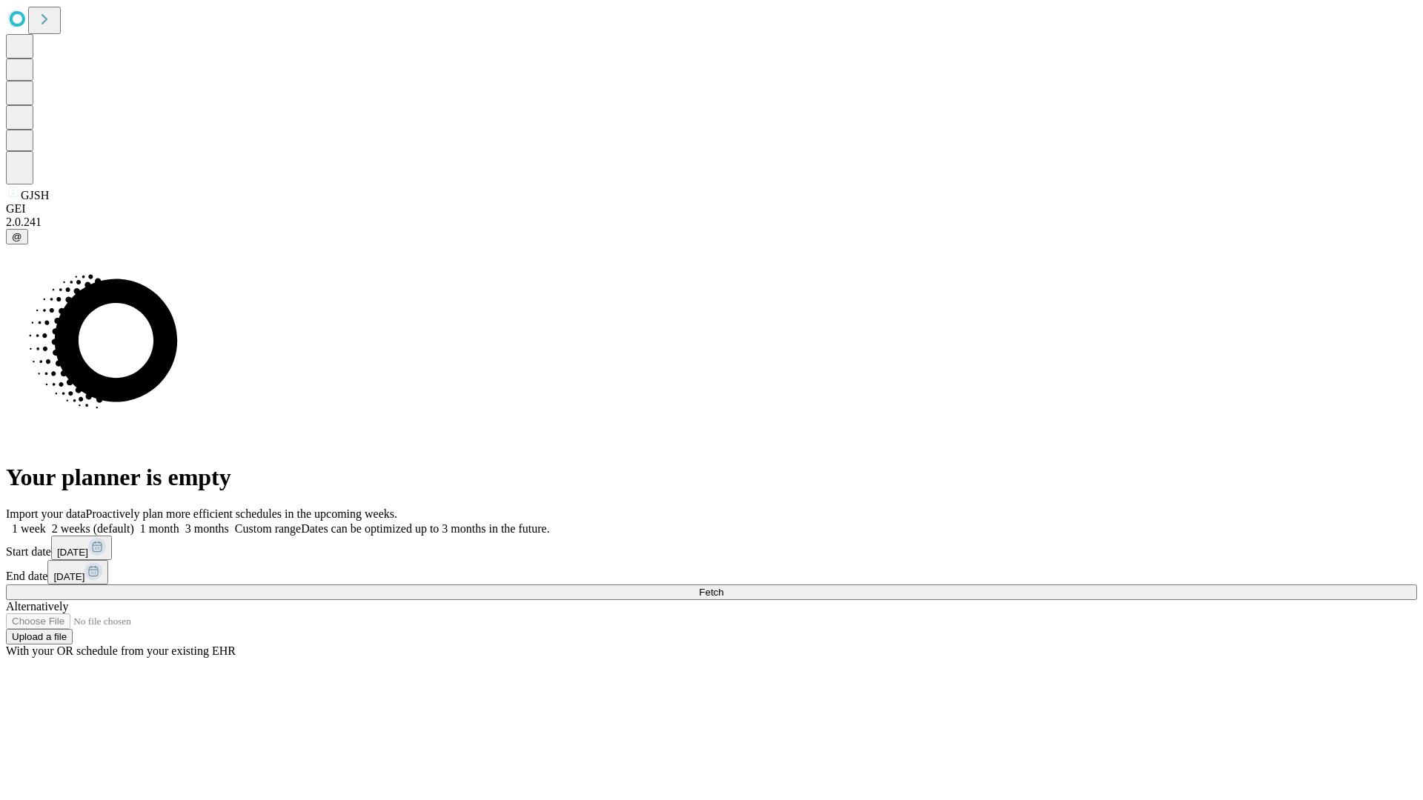 The image size is (1423, 800). I want to click on span: With your OR schedule from your existing EHR, so click(121, 651).